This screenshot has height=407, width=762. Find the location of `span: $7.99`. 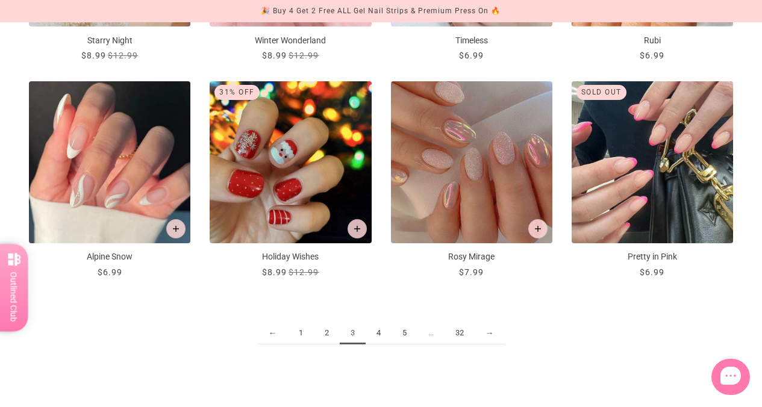

span: $7.99 is located at coordinates (471, 272).